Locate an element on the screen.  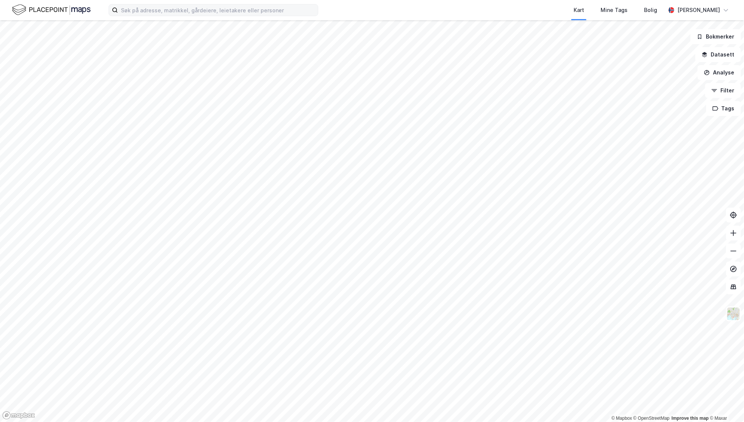
div: Chat Widget is located at coordinates (725, 404).